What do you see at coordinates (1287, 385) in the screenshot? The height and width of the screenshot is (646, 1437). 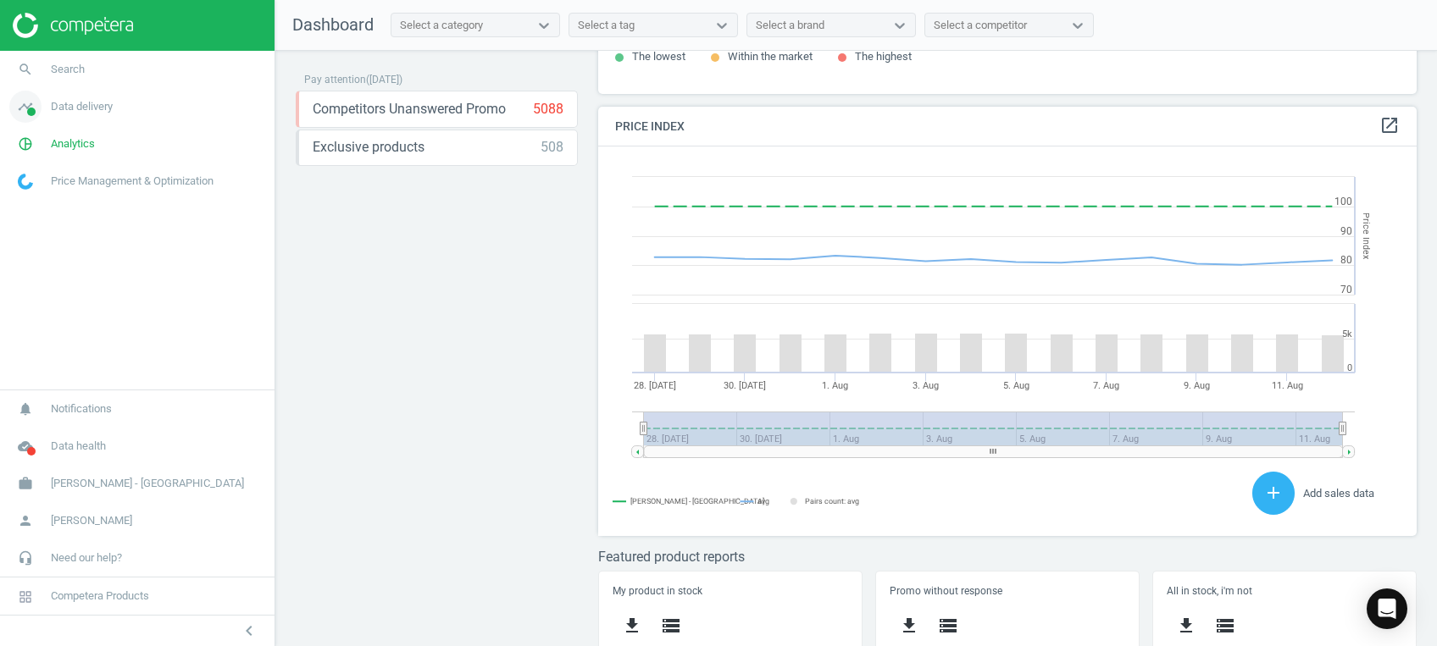 I see `tspan: 11. Aug` at bounding box center [1287, 385].